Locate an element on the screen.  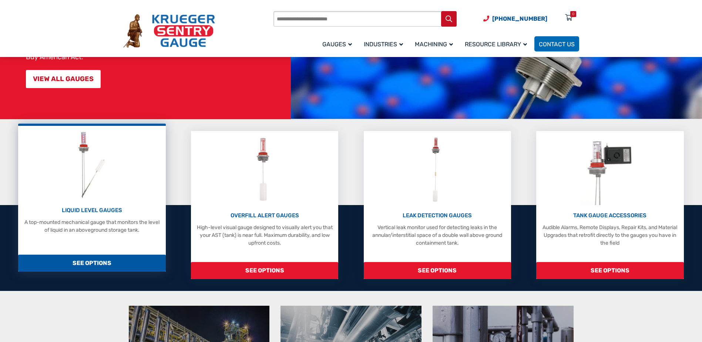
span: Industries is located at coordinates (383, 44).